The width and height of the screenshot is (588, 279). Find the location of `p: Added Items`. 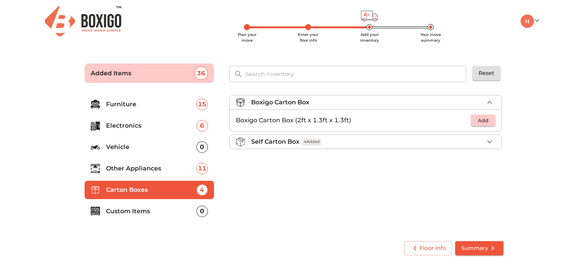

p: Added Items is located at coordinates (142, 73).